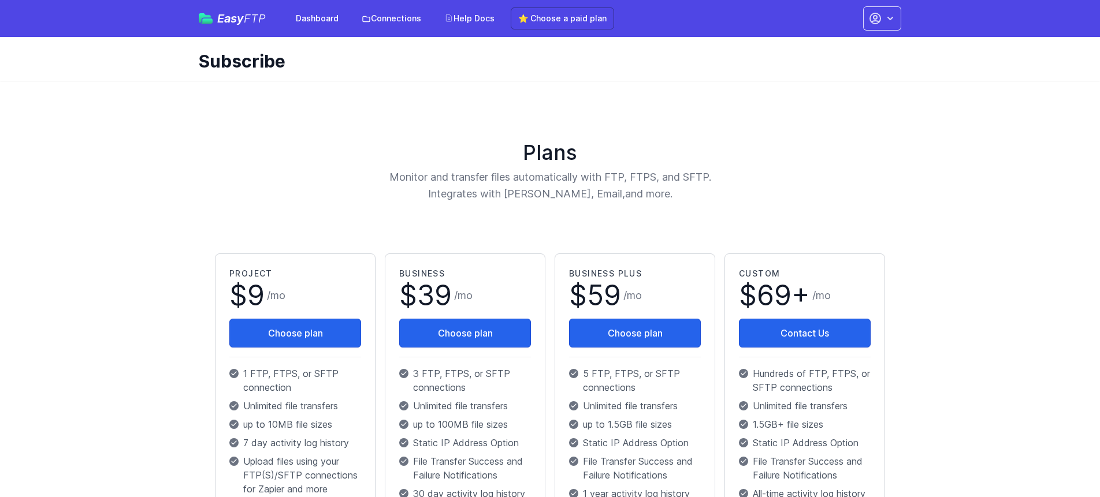  I want to click on img: easyftp_logo.png, so click(206, 18).